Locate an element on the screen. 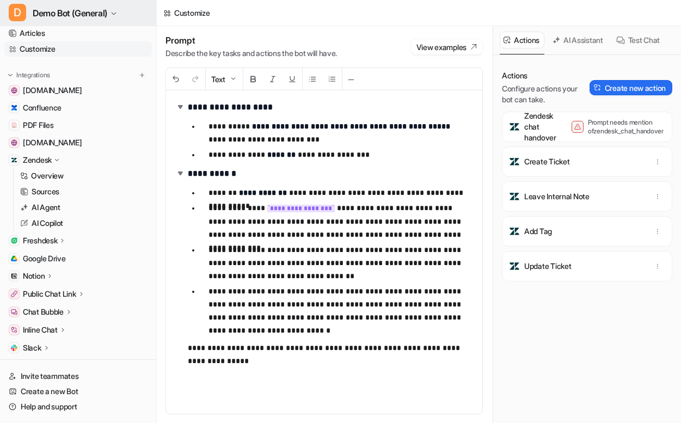 Image resolution: width=681 pixels, height=423 pixels. button: Create new action is located at coordinates (631, 88).